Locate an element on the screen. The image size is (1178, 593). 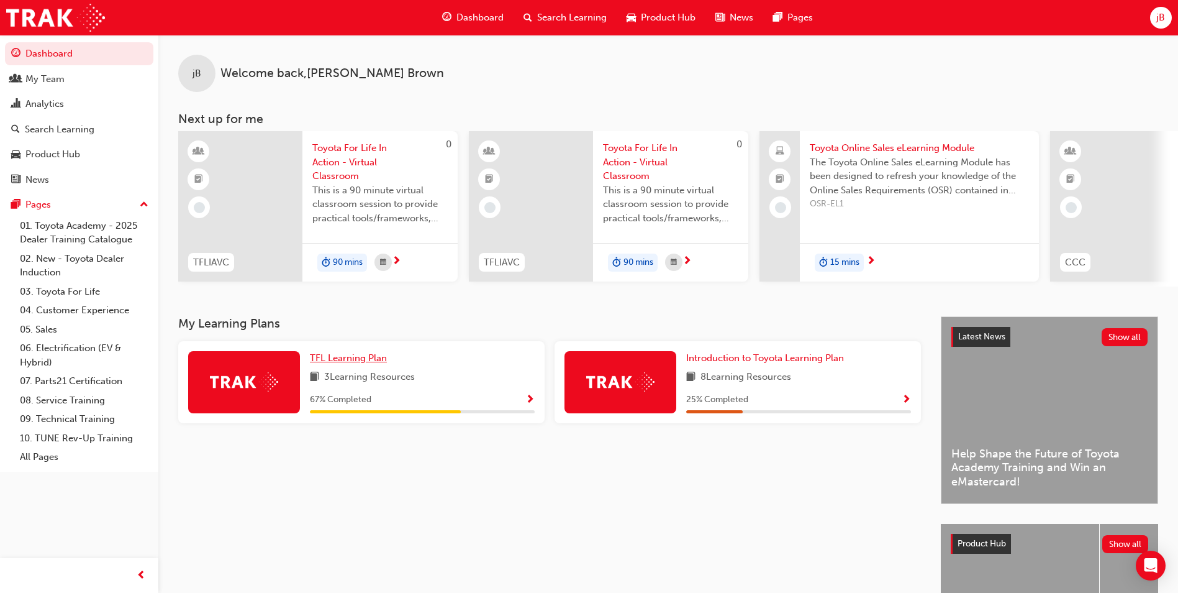
a: 03. Toyota For Life is located at coordinates (84, 291).